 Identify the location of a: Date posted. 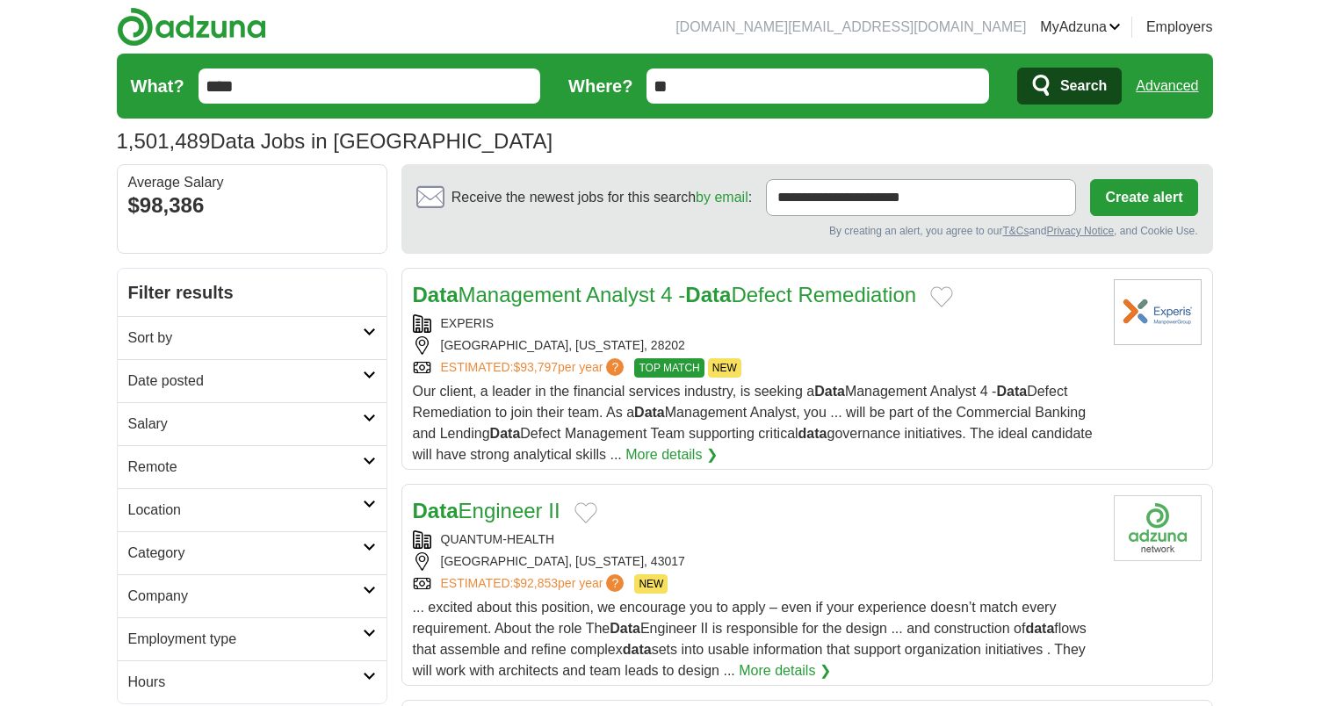
(252, 380).